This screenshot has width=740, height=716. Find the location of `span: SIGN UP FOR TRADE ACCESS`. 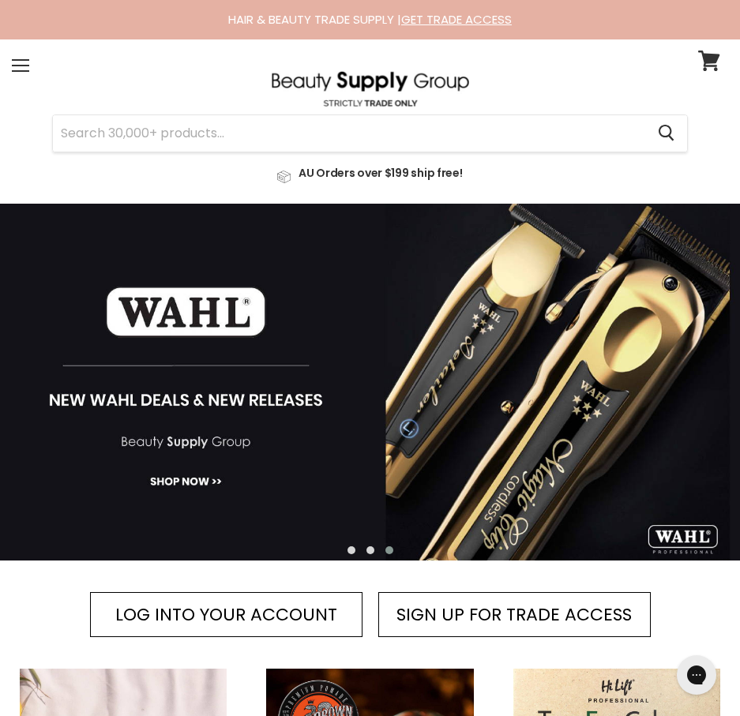

span: SIGN UP FOR TRADE ACCESS is located at coordinates (514, 614).